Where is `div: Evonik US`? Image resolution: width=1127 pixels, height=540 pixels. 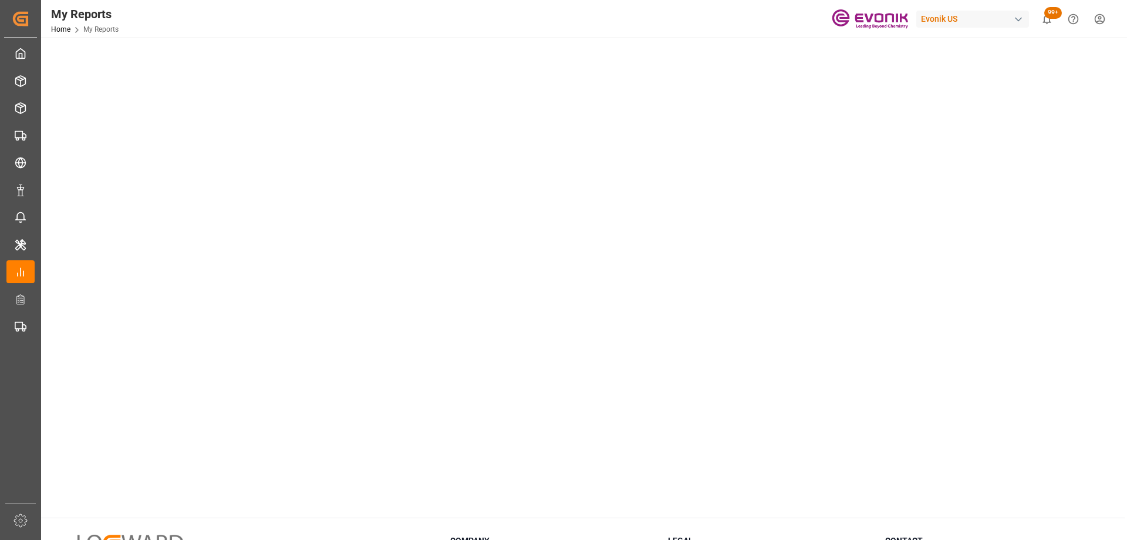
div: Evonik US is located at coordinates (973, 19).